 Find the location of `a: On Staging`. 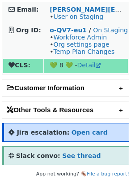

a: On Staging is located at coordinates (111, 30).